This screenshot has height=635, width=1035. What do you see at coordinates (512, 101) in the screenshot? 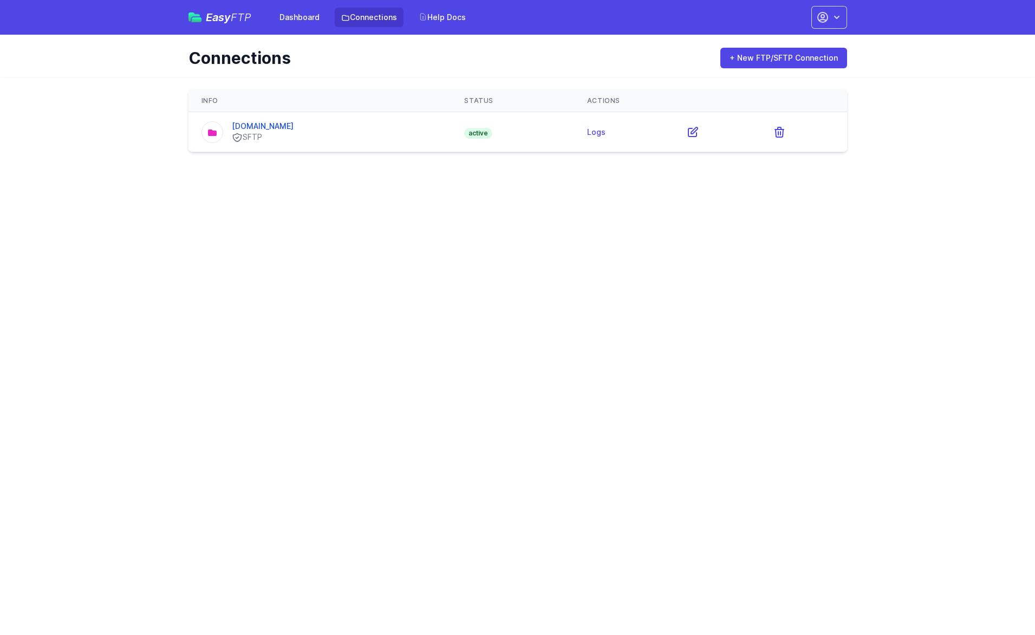
I see `th: Status` at bounding box center [512, 101].